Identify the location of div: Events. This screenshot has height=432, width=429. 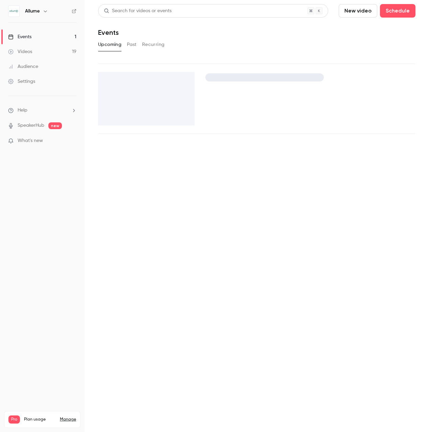
(20, 37).